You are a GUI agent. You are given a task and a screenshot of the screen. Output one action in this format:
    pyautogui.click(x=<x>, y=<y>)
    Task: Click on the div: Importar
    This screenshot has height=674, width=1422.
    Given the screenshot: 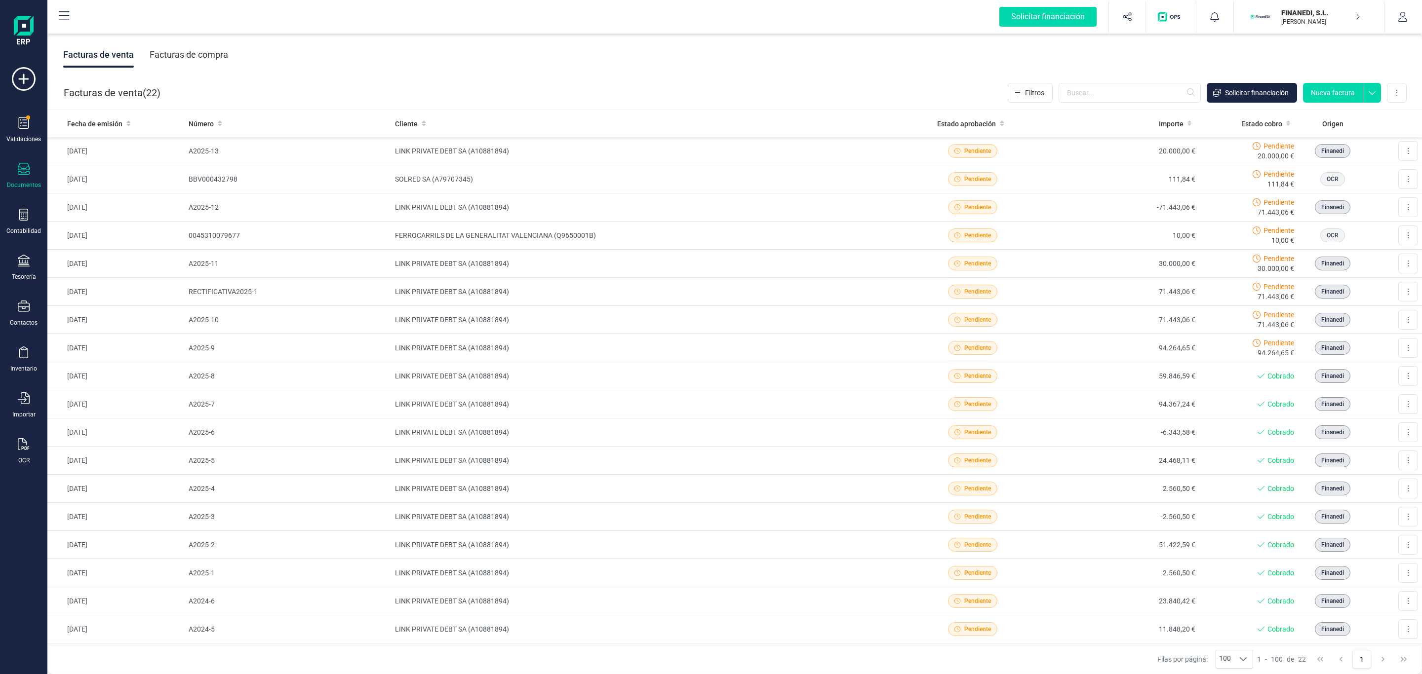 What is the action you would take?
    pyautogui.click(x=24, y=415)
    